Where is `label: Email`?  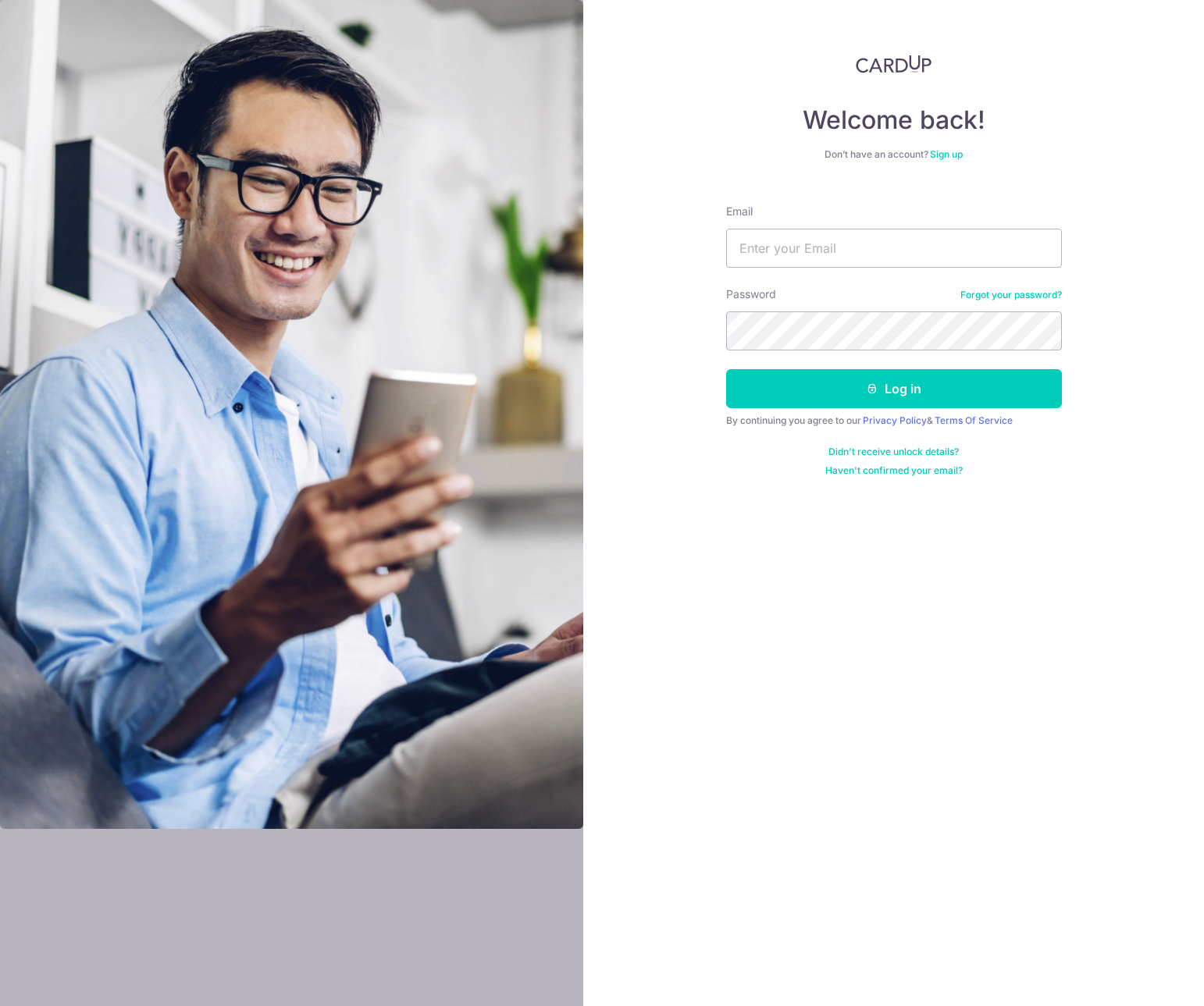 label: Email is located at coordinates (739, 212).